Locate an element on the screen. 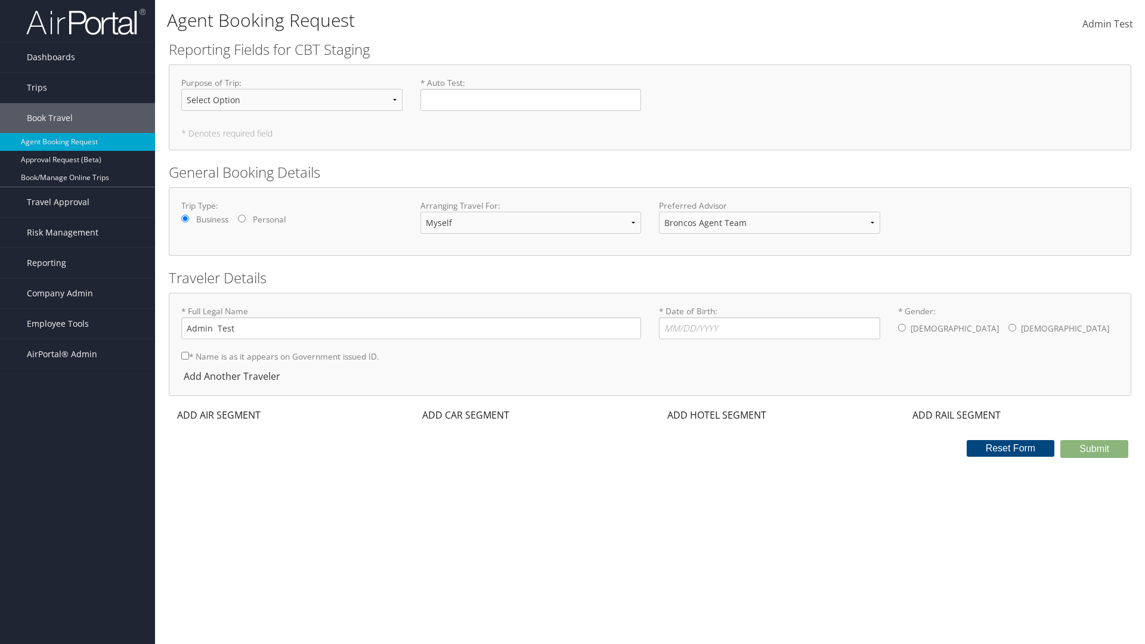 The image size is (1145, 644). span: Employee Tools is located at coordinates (58, 324).